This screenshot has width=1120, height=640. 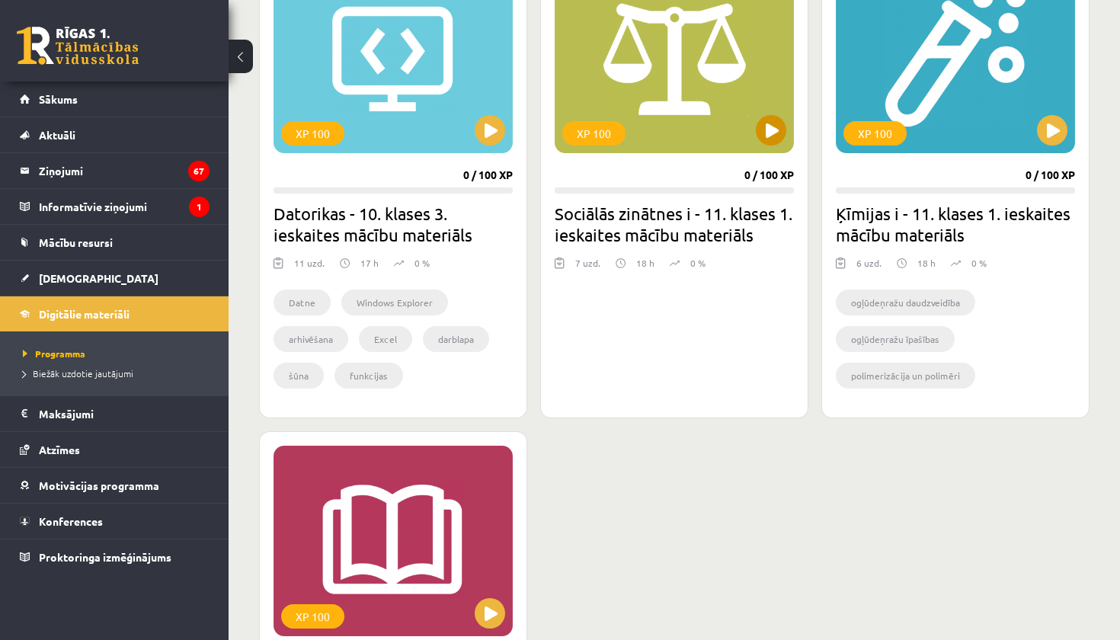 I want to click on li: darblapa, so click(x=456, y=339).